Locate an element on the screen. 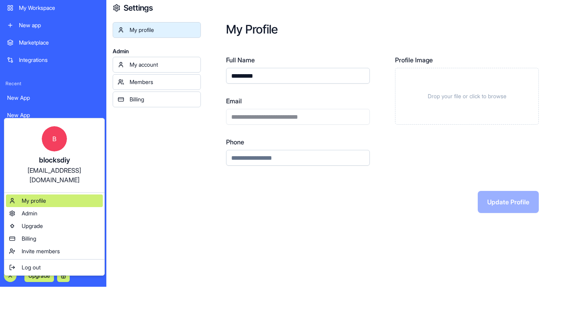 Image resolution: width=564 pixels, height=312 pixels. span: B is located at coordinates (54, 139).